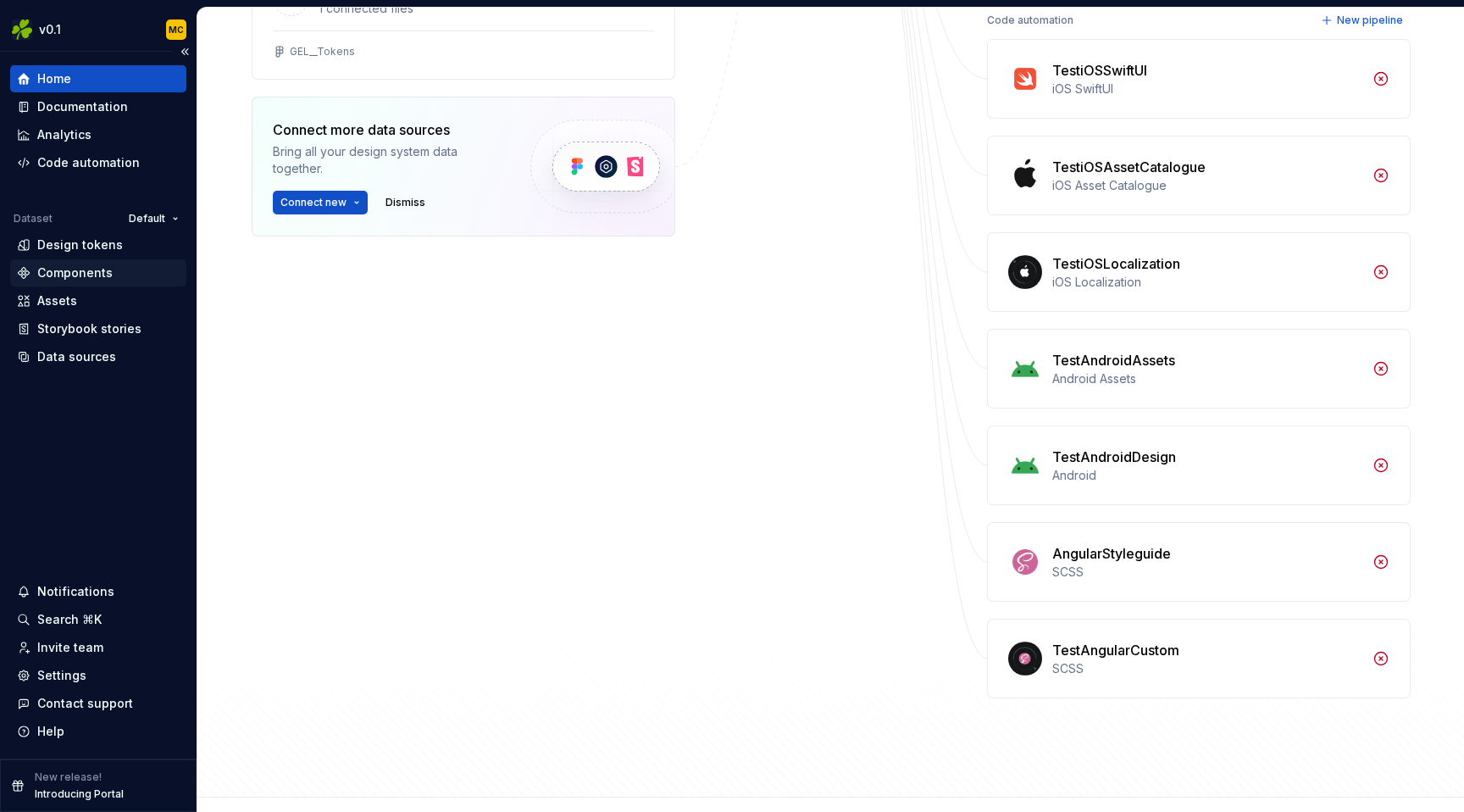  I want to click on div: Analytics, so click(64, 134).